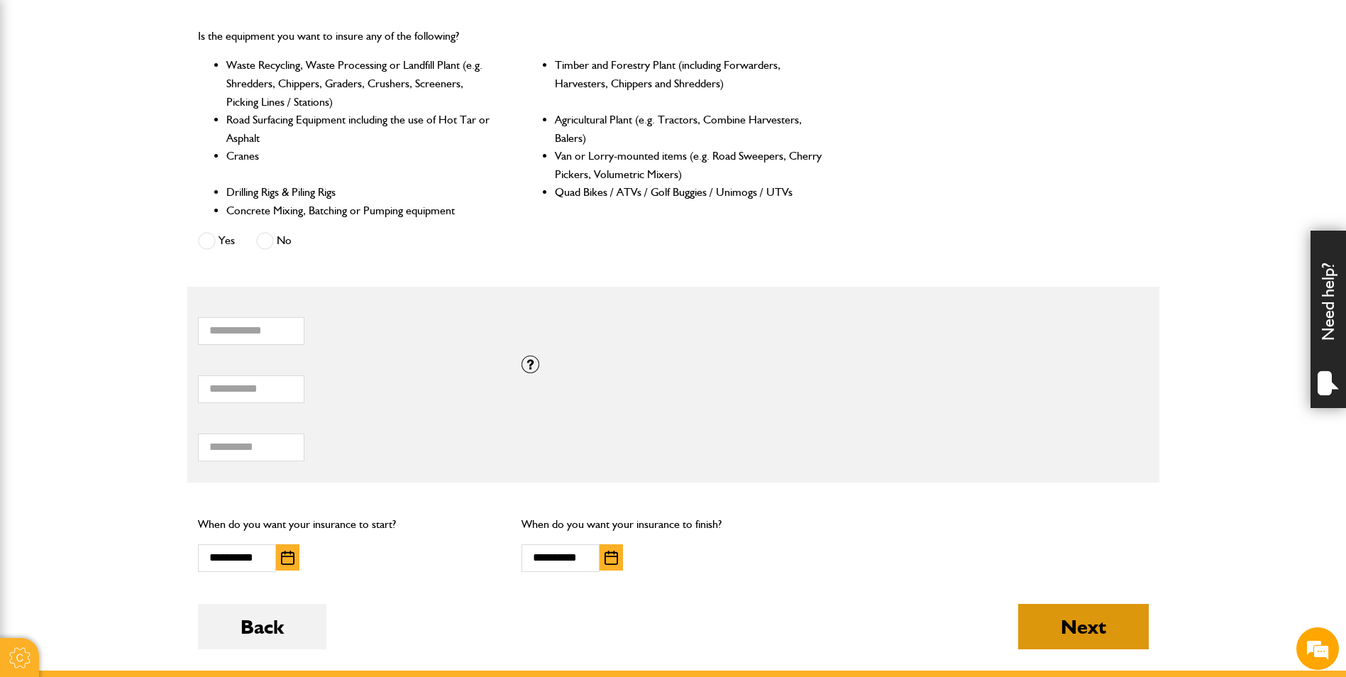  Describe the element at coordinates (138, 189) in the screenshot. I see `input: Enter your email address` at that location.